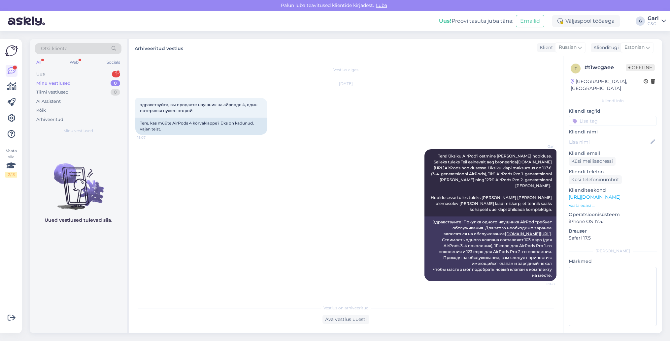 Image resolution: width=670 pixels, height=341 pixels. What do you see at coordinates (53, 83) in the screenshot?
I see `div: Minu vestlused` at bounding box center [53, 83].